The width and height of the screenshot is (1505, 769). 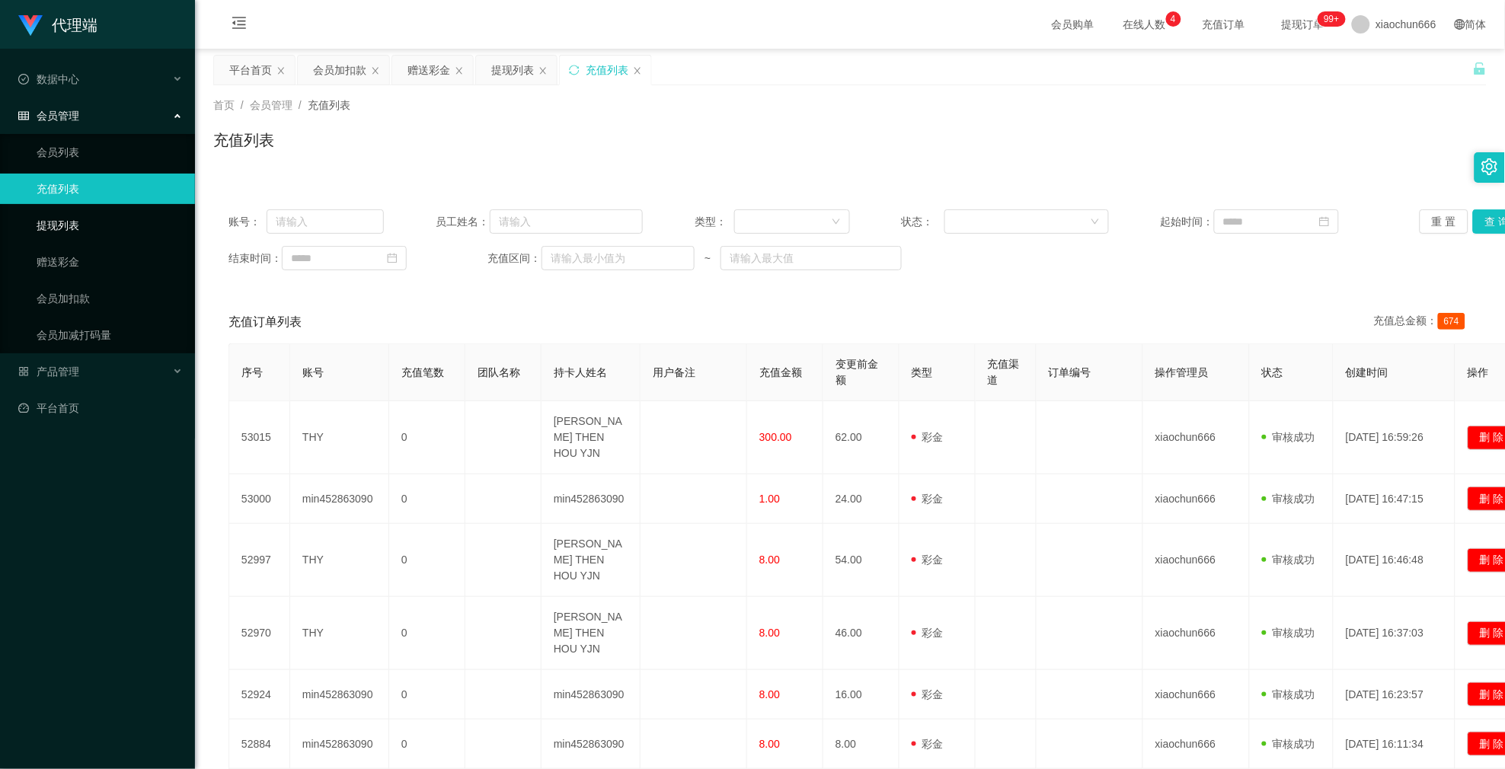 What do you see at coordinates (49, 79) in the screenshot?
I see `span: 数据中心` at bounding box center [49, 79].